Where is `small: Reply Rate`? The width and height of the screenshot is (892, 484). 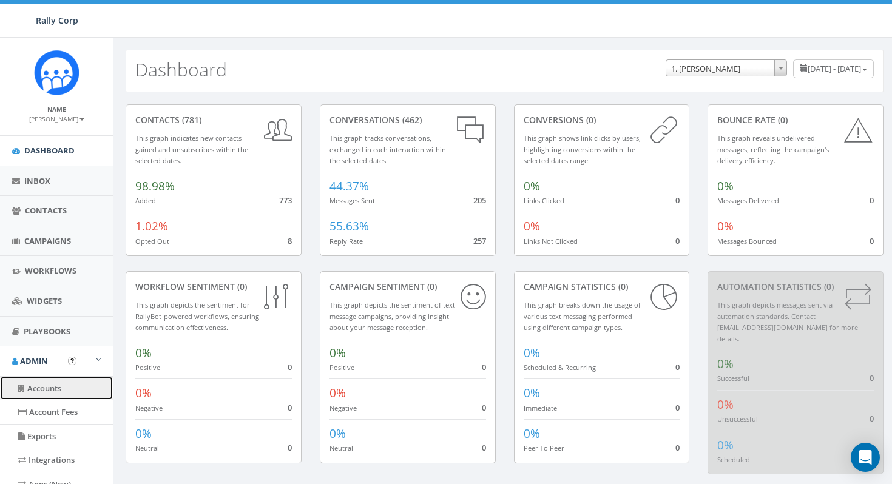
small: Reply Rate is located at coordinates (346, 241).